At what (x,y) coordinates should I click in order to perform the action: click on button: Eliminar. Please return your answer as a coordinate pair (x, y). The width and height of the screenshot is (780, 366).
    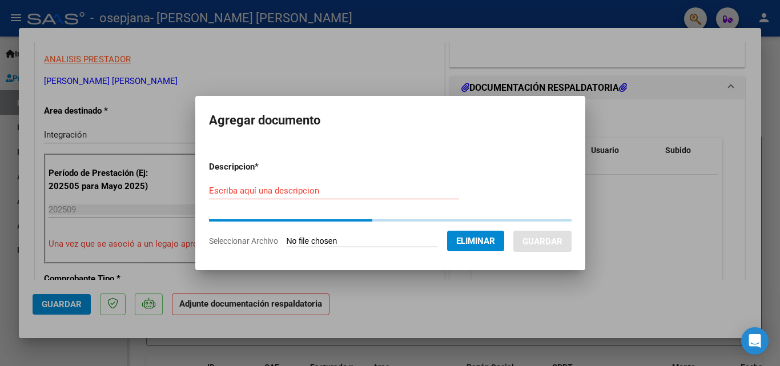
    Looking at the image, I should click on (476, 241).